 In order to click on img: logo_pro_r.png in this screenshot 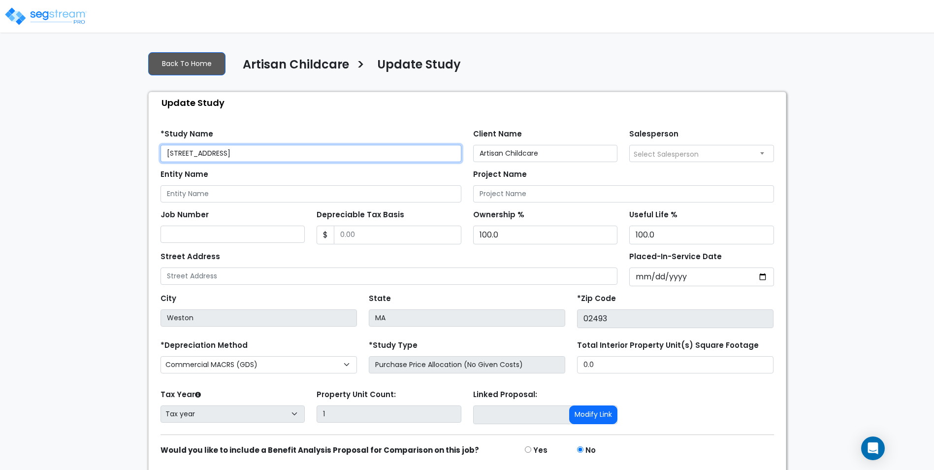, I will do `click(46, 16)`.